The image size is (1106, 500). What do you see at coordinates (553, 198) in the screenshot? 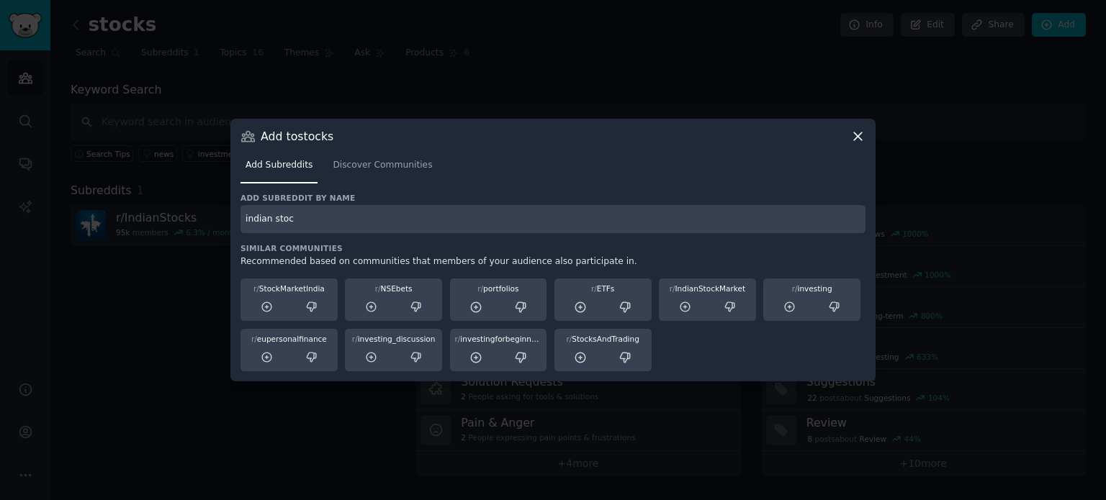
I see `h3: Add subreddit by name` at bounding box center [553, 198].